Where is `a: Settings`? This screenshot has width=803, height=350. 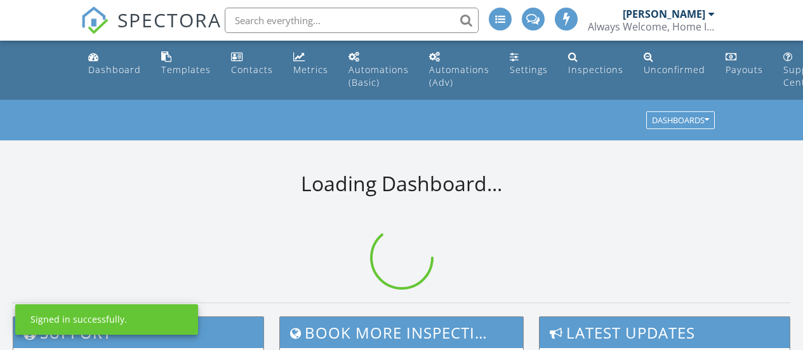 a: Settings is located at coordinates (529, 63).